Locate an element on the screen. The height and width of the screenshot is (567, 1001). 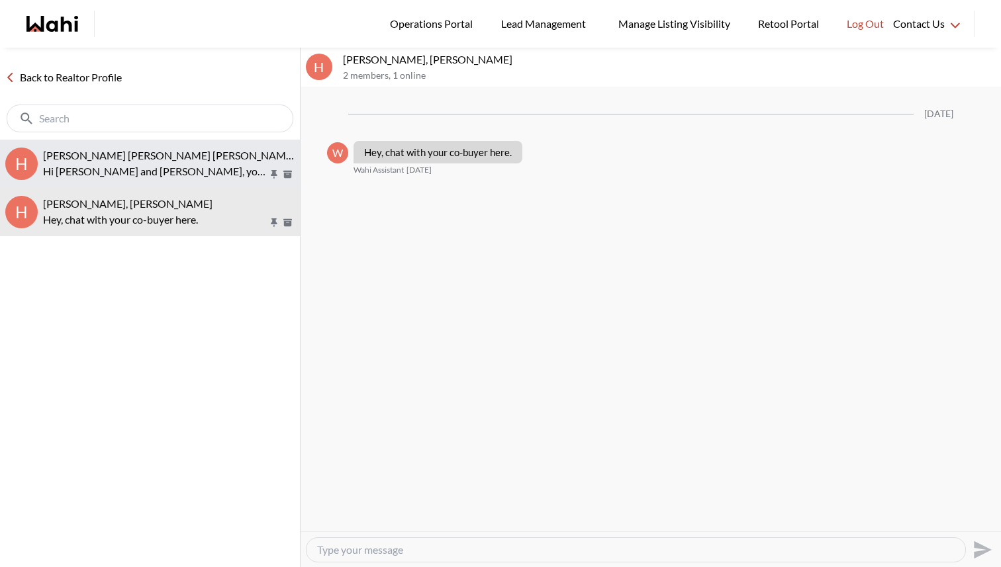
span: Wahi Assistant is located at coordinates (379, 170).